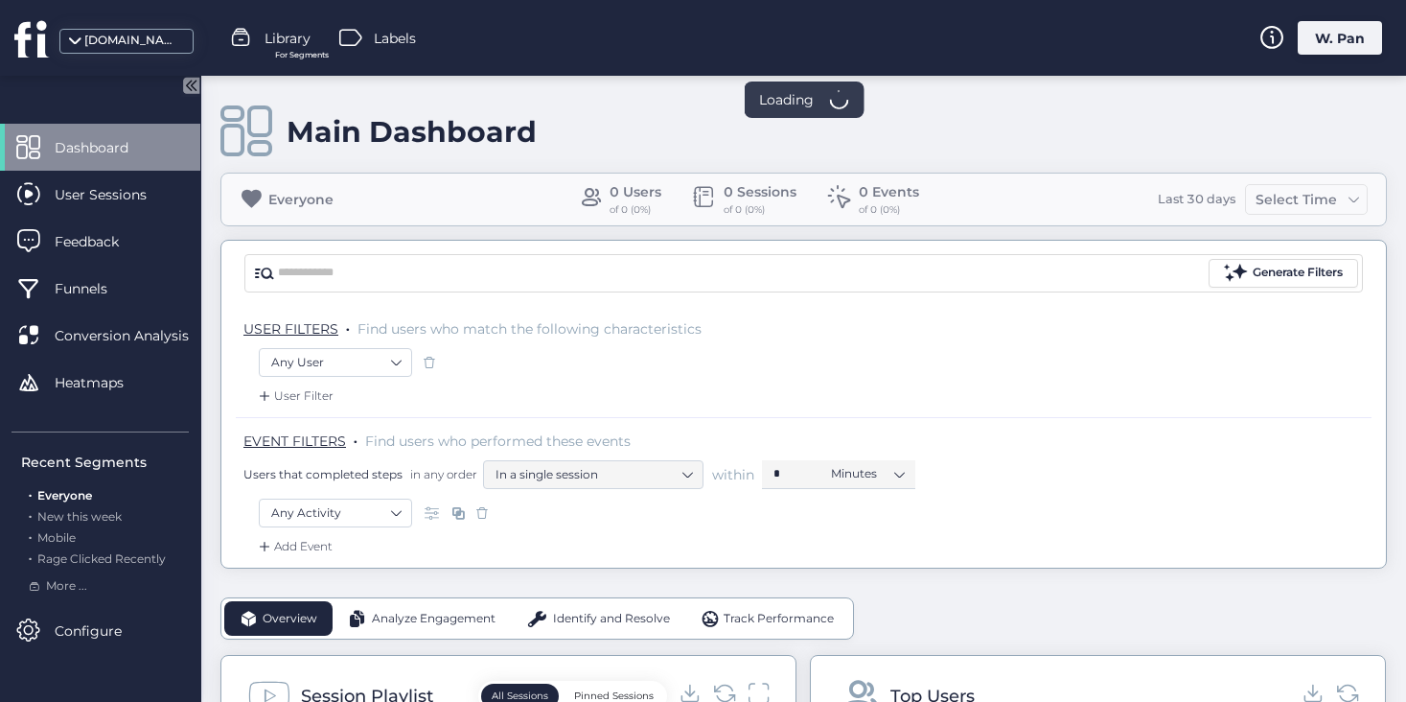  What do you see at coordinates (294, 396) in the screenshot?
I see `div: User Filter` at bounding box center [294, 396].